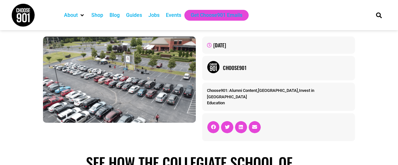  What do you see at coordinates (241, 127) in the screenshot?
I see `div: Share on linkedin` at bounding box center [241, 127].